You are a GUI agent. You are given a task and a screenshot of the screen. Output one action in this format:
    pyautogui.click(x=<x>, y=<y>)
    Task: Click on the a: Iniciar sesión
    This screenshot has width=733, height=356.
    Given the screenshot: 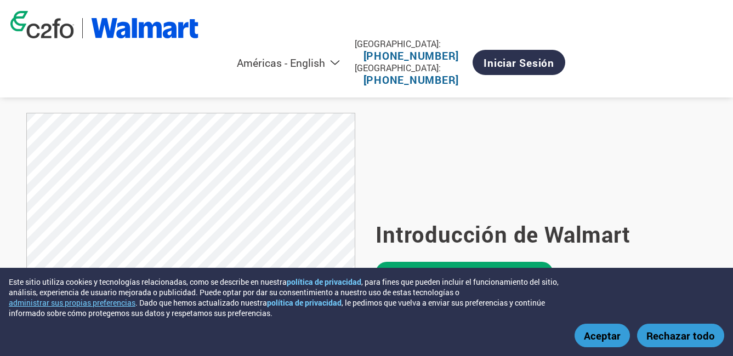 What is the action you would take?
    pyautogui.click(x=518, y=62)
    